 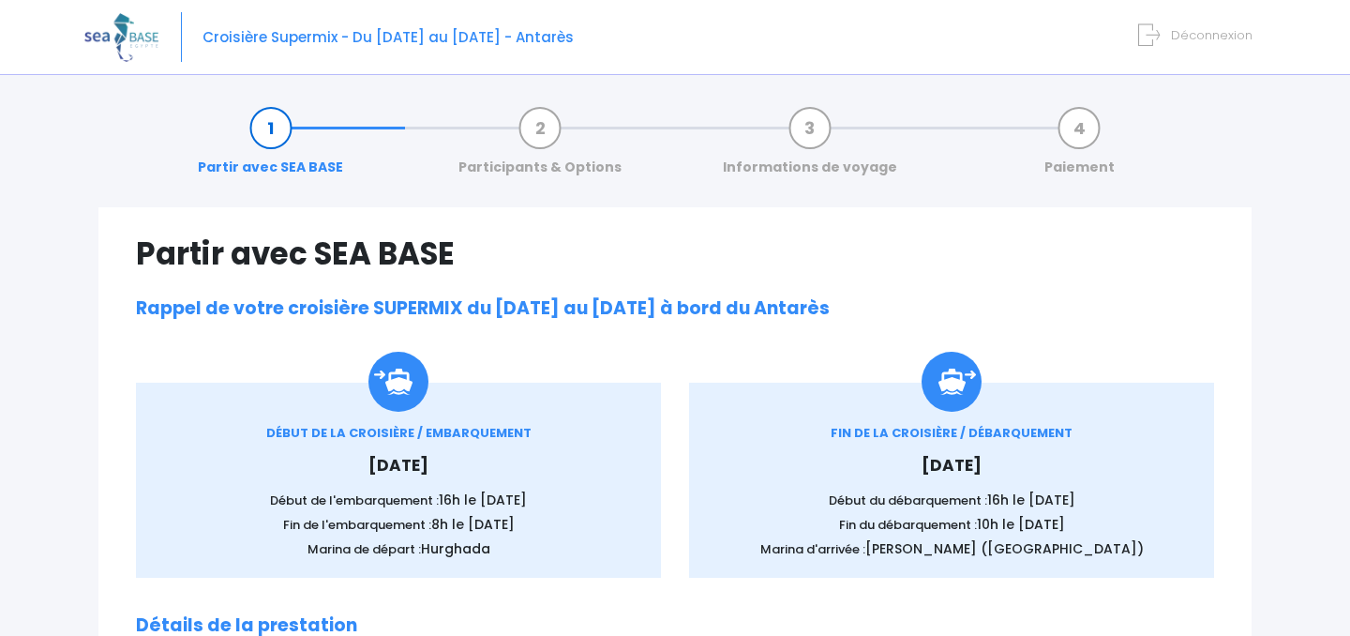 I want to click on img: icon_debarquement.svg, so click(x=952, y=382).